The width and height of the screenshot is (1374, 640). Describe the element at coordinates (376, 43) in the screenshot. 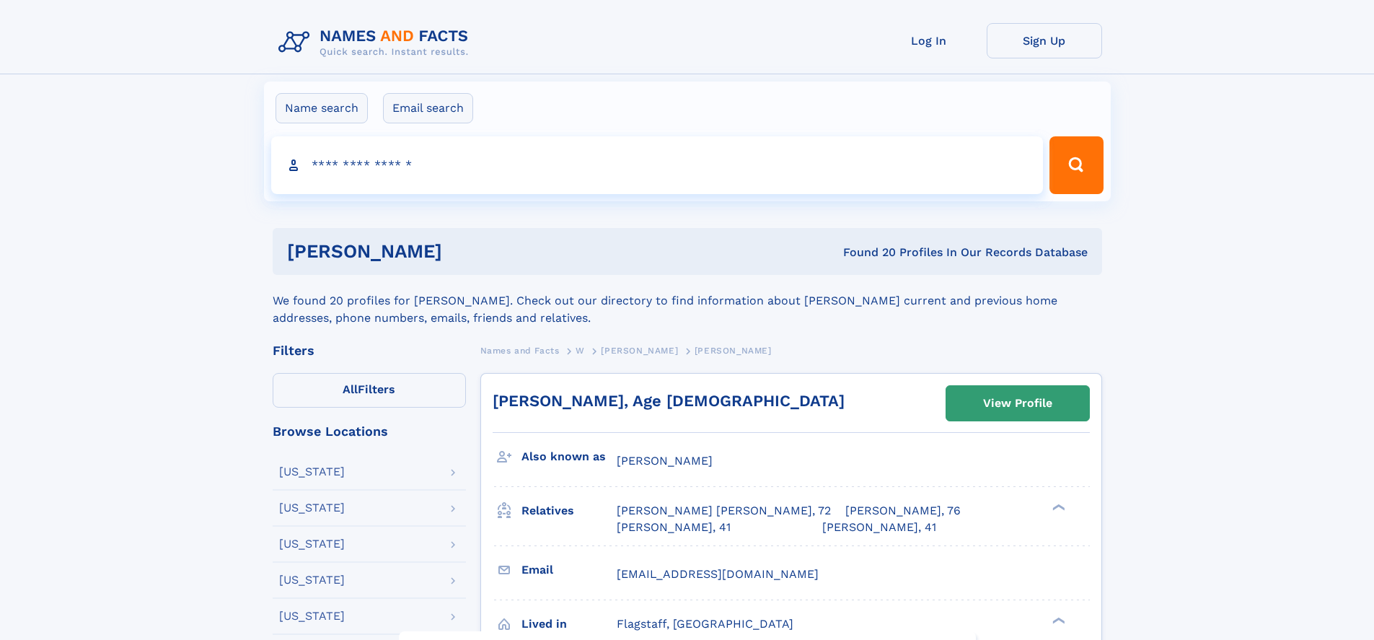

I see `img: Logo Names and Facts` at that location.